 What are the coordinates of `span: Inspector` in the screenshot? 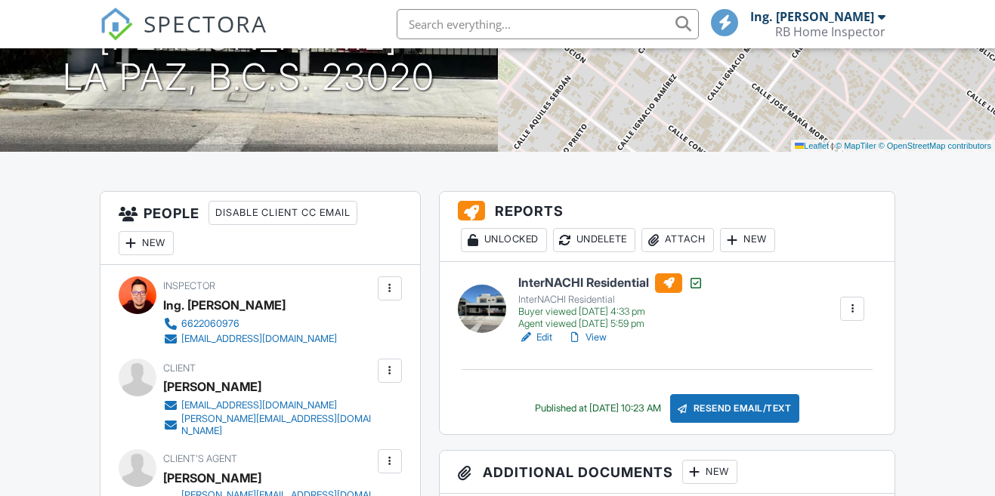 It's located at (189, 286).